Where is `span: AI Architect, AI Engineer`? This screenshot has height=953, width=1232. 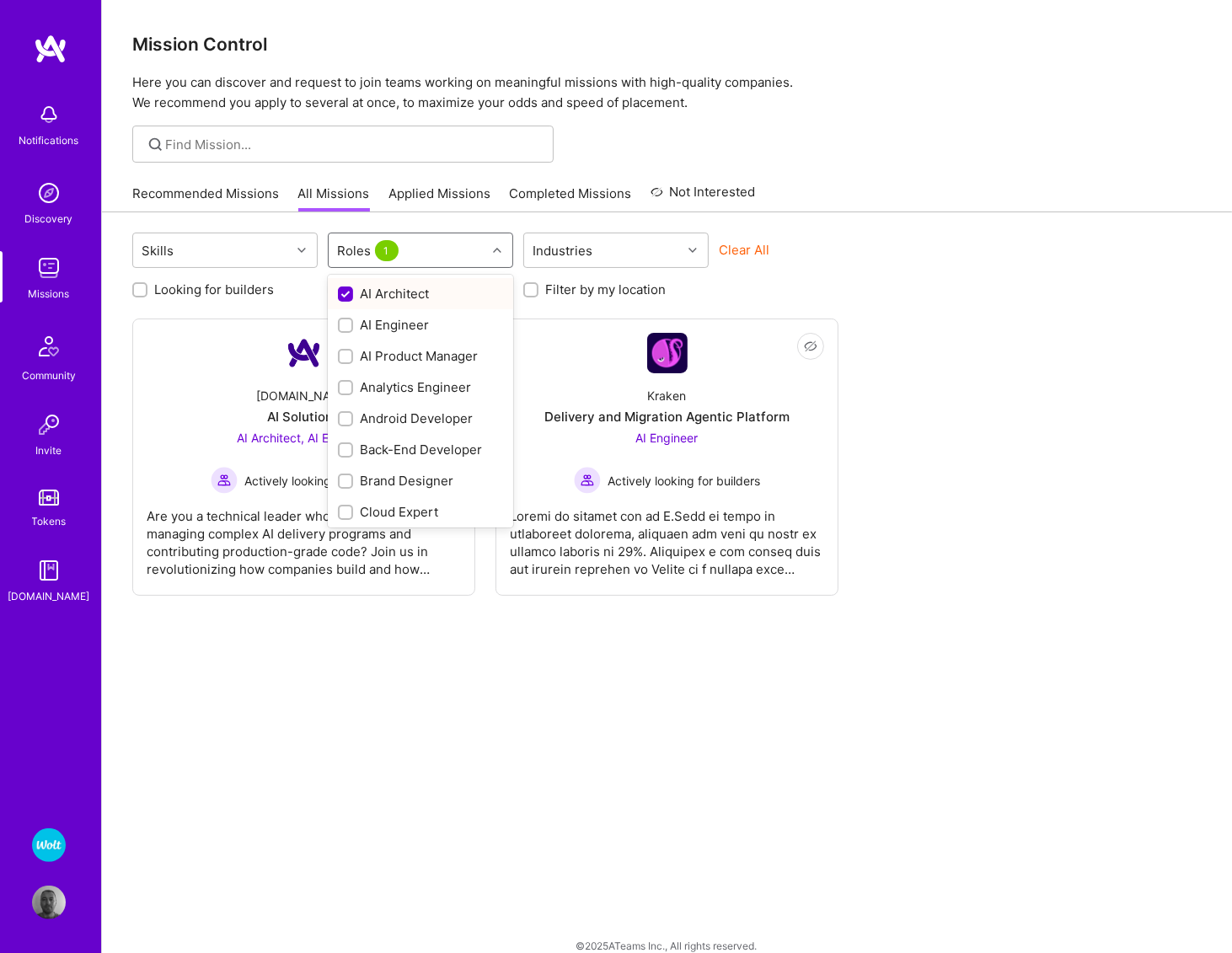 span: AI Architect, AI Engineer is located at coordinates (304, 437).